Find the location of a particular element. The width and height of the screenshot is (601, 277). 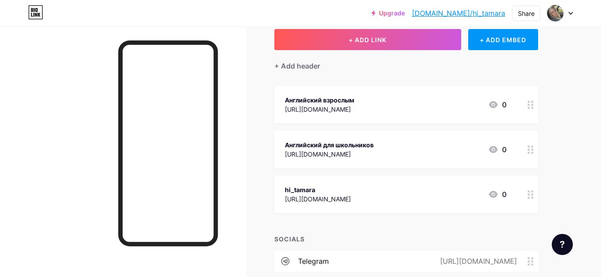

div: + ADD EMBED is located at coordinates (503, 40).